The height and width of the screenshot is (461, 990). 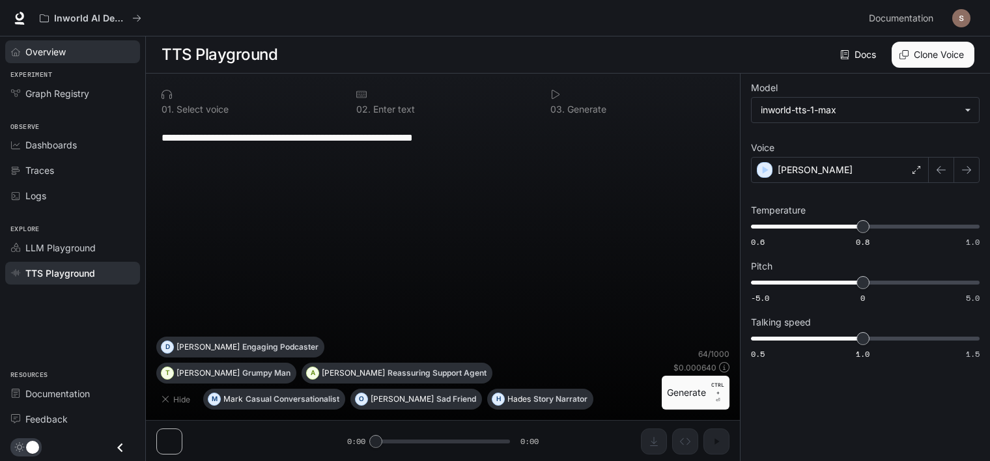 I want to click on p: Sad Friend, so click(x=456, y=399).